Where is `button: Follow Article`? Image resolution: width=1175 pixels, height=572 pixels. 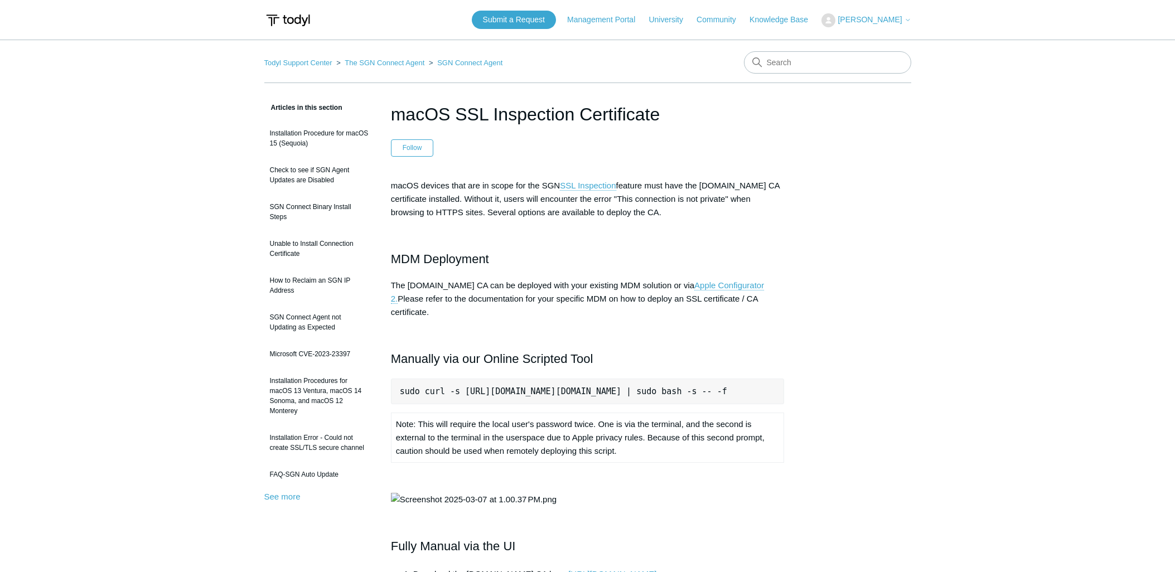
button: Follow Article is located at coordinates (412, 148).